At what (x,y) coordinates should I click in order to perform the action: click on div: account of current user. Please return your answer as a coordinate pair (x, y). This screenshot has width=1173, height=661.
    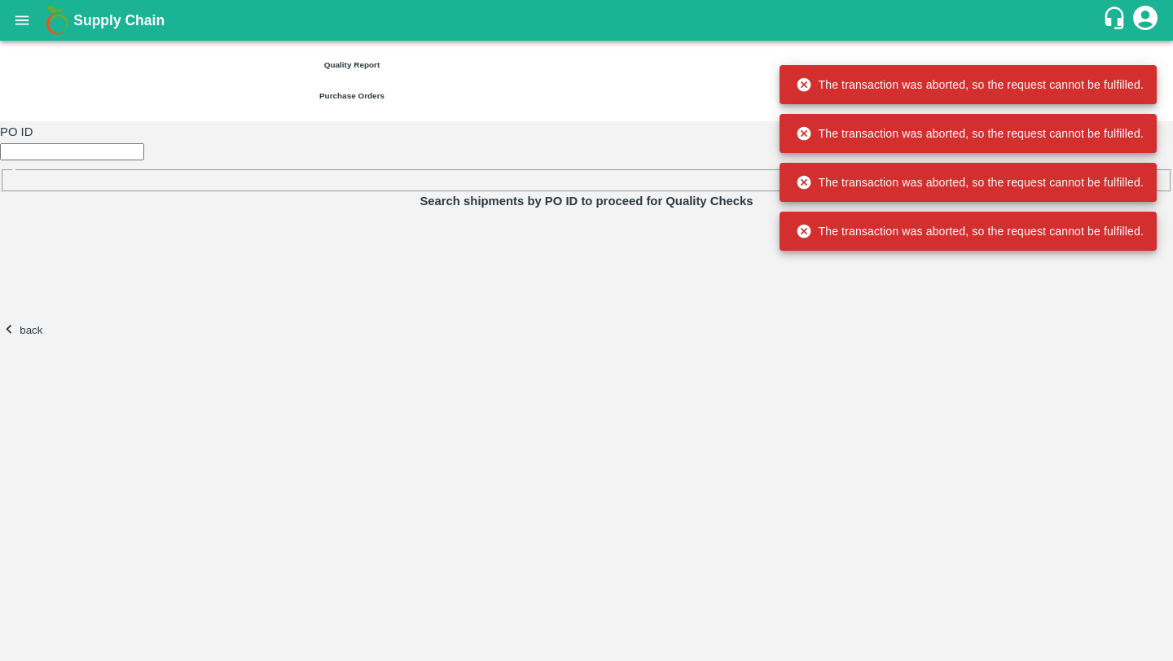
    Looking at the image, I should click on (1145, 20).